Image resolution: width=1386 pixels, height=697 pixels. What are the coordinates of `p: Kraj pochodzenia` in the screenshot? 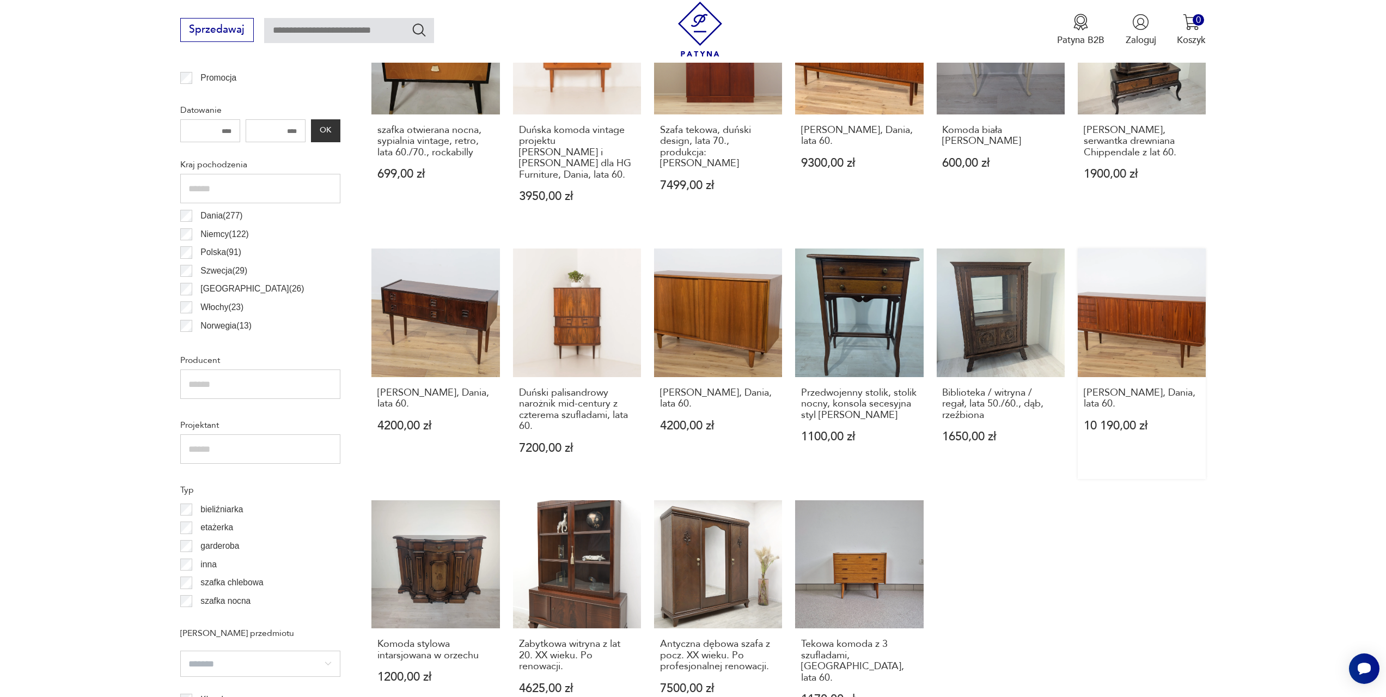 It's located at (260, 165).